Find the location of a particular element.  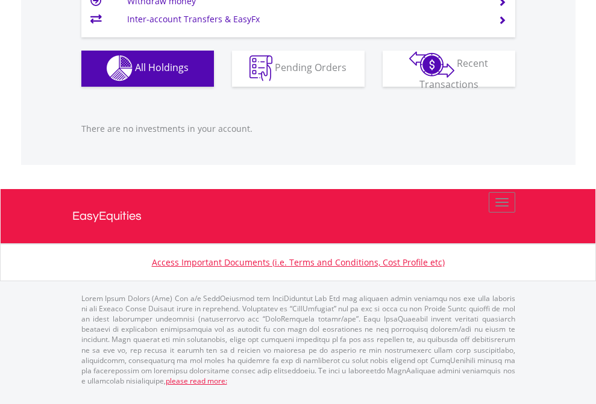

span: All Holdings is located at coordinates (161, 67).